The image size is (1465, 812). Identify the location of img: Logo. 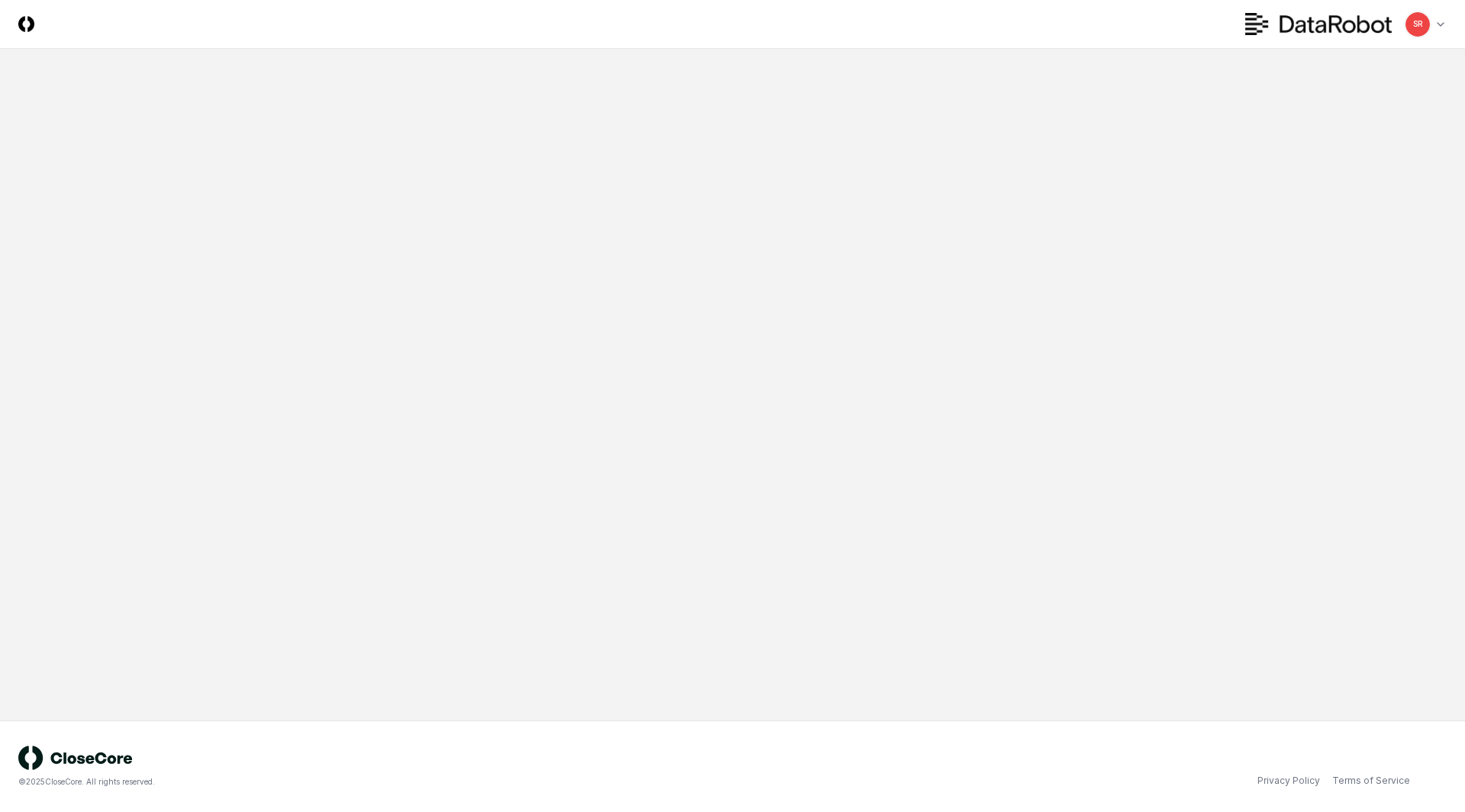
(26, 24).